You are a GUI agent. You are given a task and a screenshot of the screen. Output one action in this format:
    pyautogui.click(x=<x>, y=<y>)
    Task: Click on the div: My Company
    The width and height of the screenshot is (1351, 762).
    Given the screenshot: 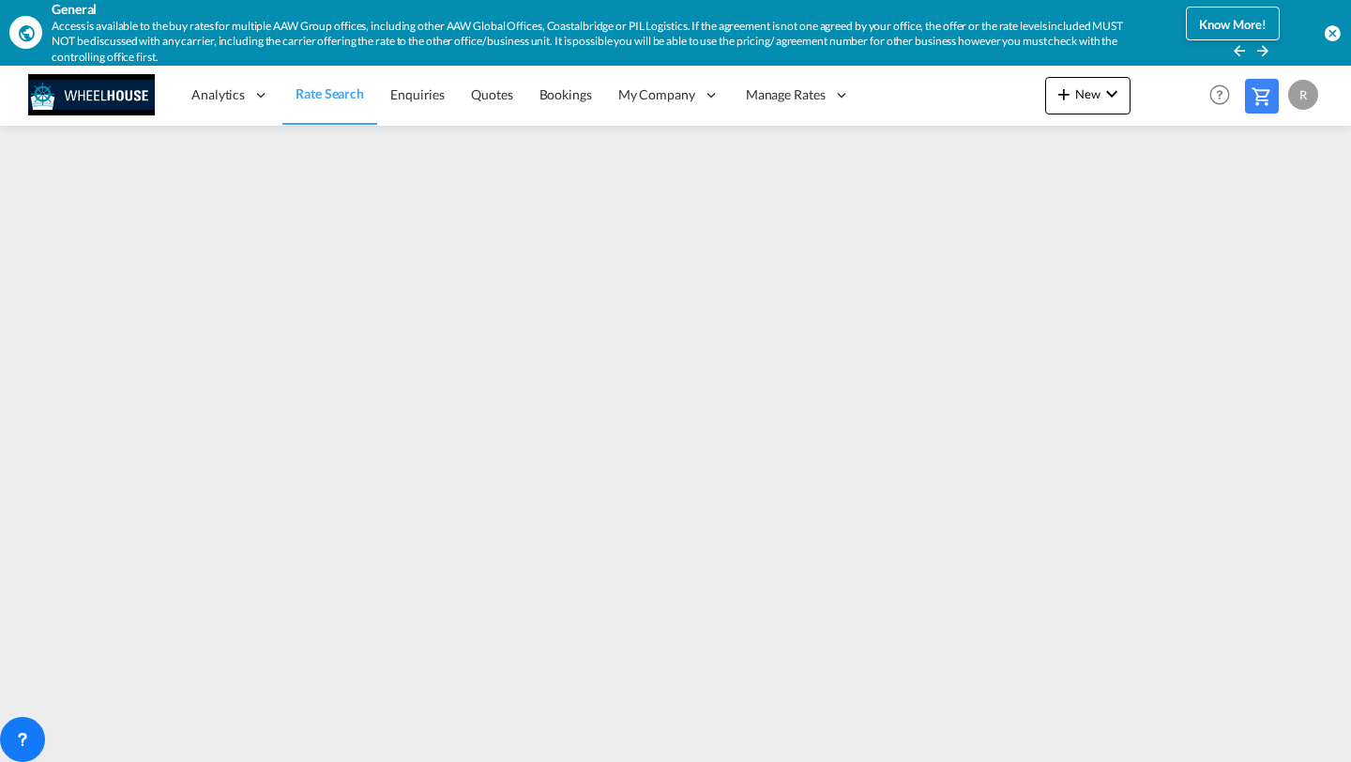 What is the action you would take?
    pyautogui.click(x=669, y=94)
    